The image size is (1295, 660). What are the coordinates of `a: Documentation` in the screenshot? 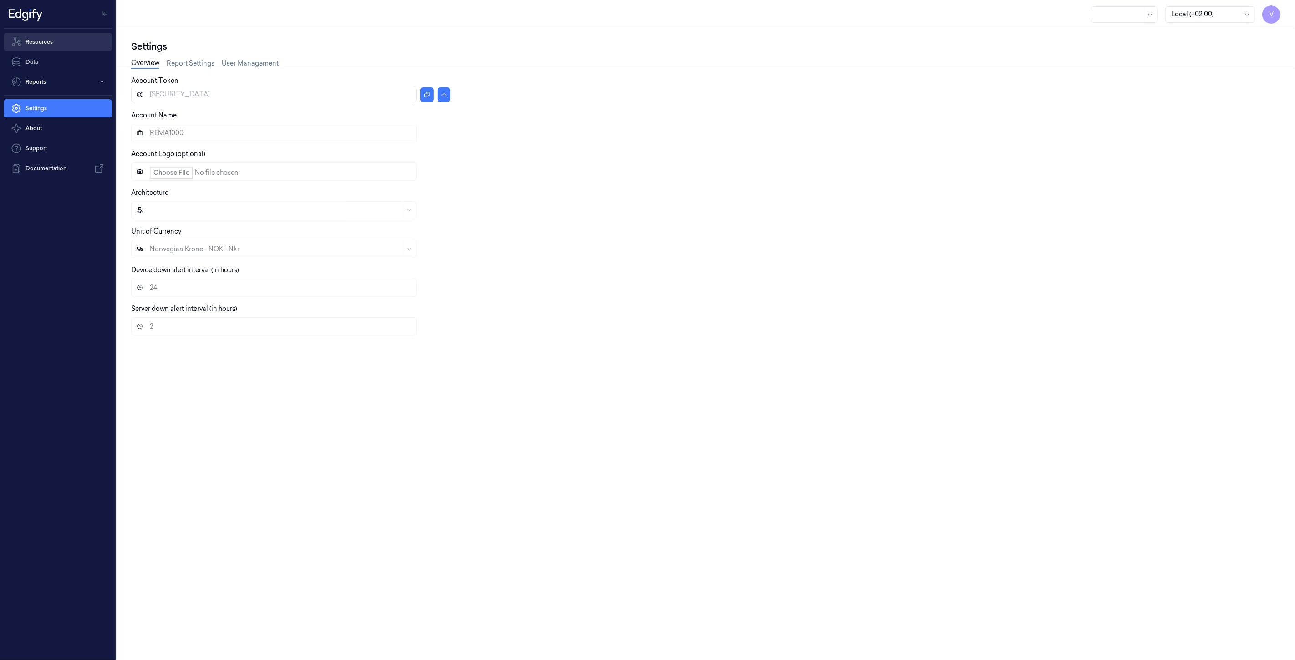 It's located at (58, 168).